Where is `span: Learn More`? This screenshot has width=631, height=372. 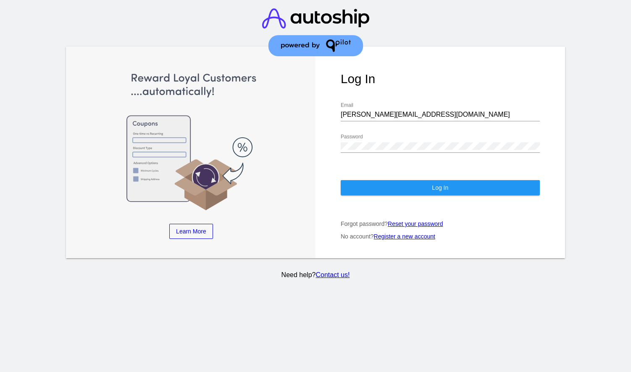 span: Learn More is located at coordinates (191, 232).